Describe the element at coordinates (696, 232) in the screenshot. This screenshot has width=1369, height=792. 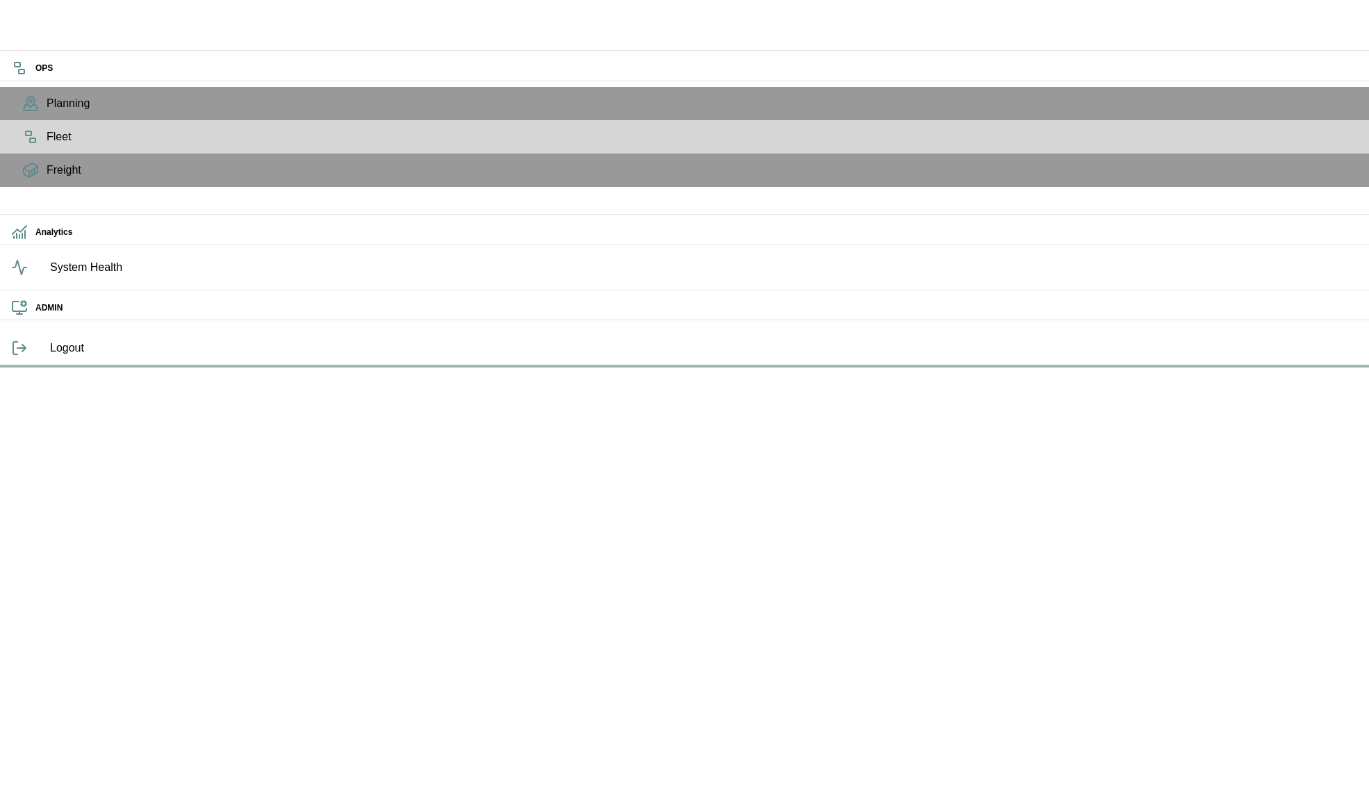
I see `h6: Analytics` at that location.